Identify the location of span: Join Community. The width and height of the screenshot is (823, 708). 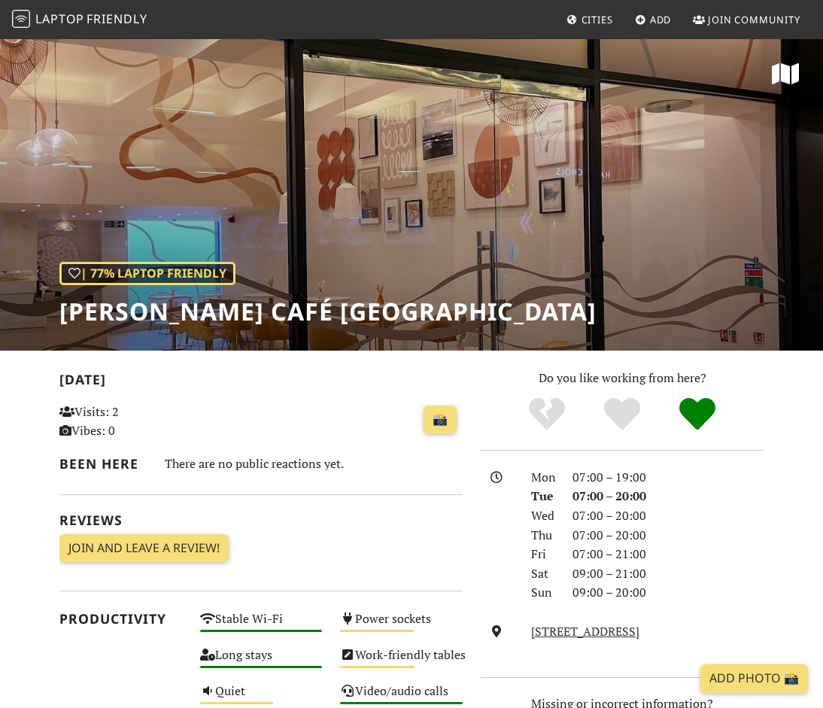
(753, 20).